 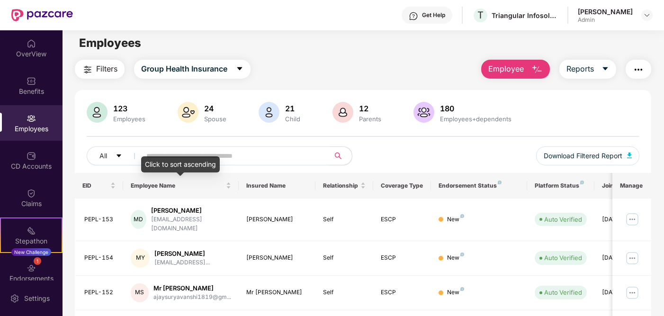 I want to click on div: Employees, so click(x=129, y=119).